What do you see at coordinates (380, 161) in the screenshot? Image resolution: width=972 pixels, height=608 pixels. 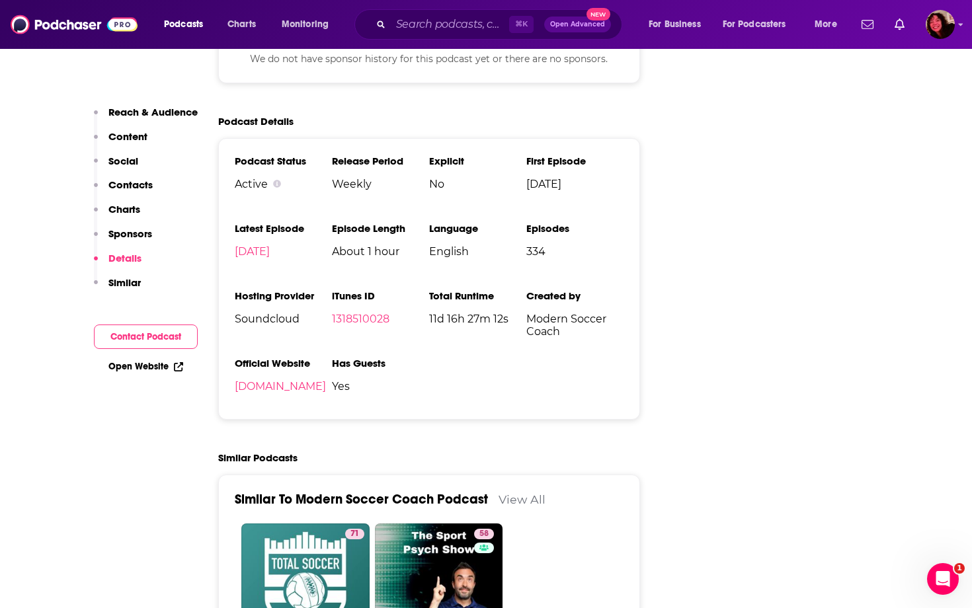 I see `h3: Release Period` at bounding box center [380, 161].